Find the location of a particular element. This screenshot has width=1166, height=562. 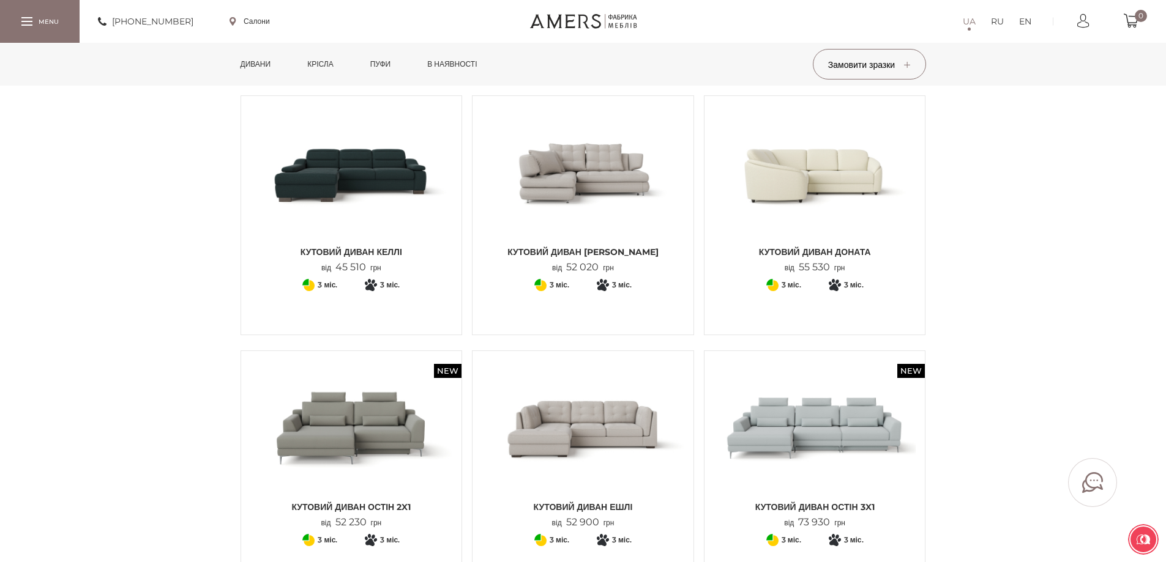

span: Кутовий диван ОСТІН 2x1 is located at coordinates (351, 507).